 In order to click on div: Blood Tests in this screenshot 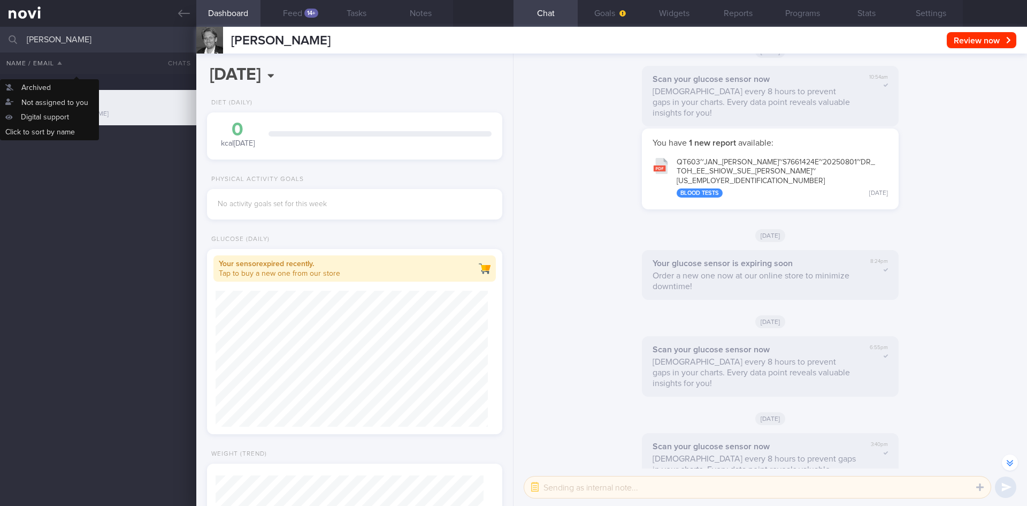, I will do `click(700, 193)`.